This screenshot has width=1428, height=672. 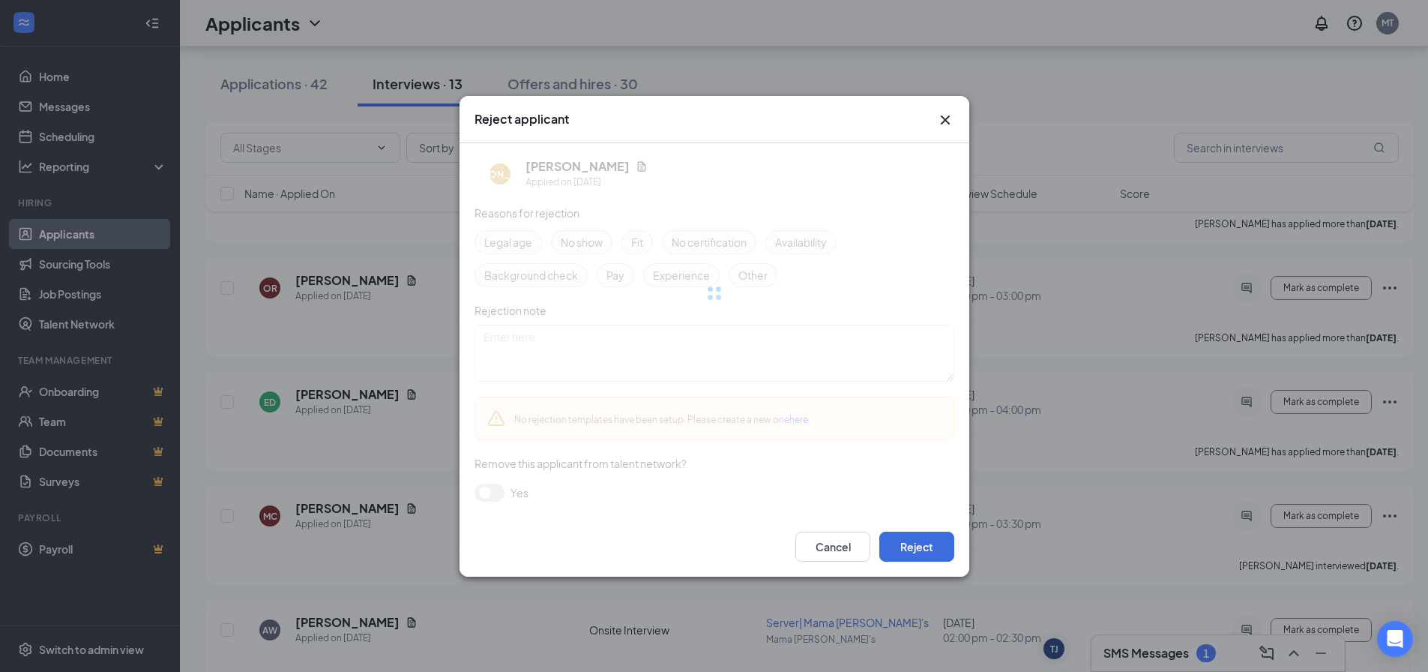 What do you see at coordinates (945, 120) in the screenshot?
I see `button: Close` at bounding box center [945, 120].